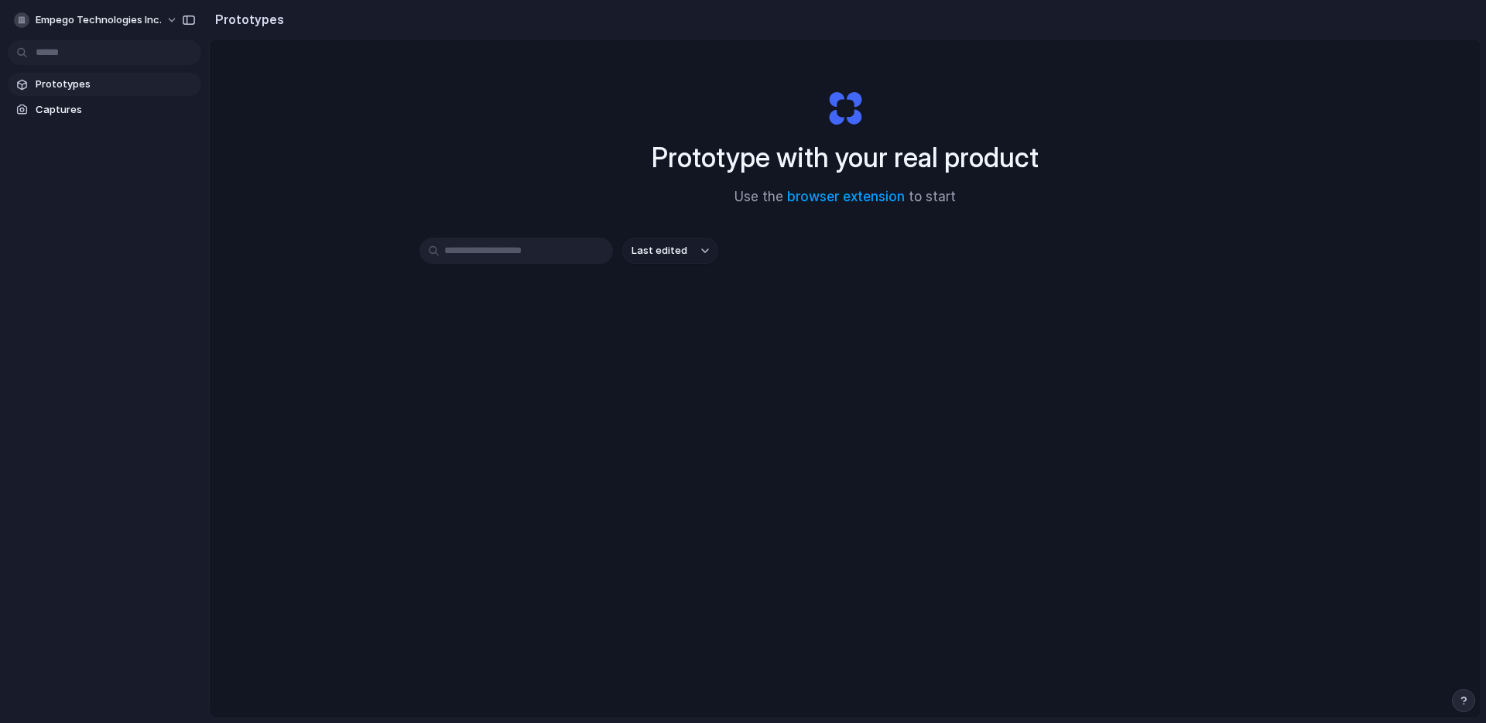  What do you see at coordinates (845, 157) in the screenshot?
I see `h1: Prototype with your real product` at bounding box center [845, 157].